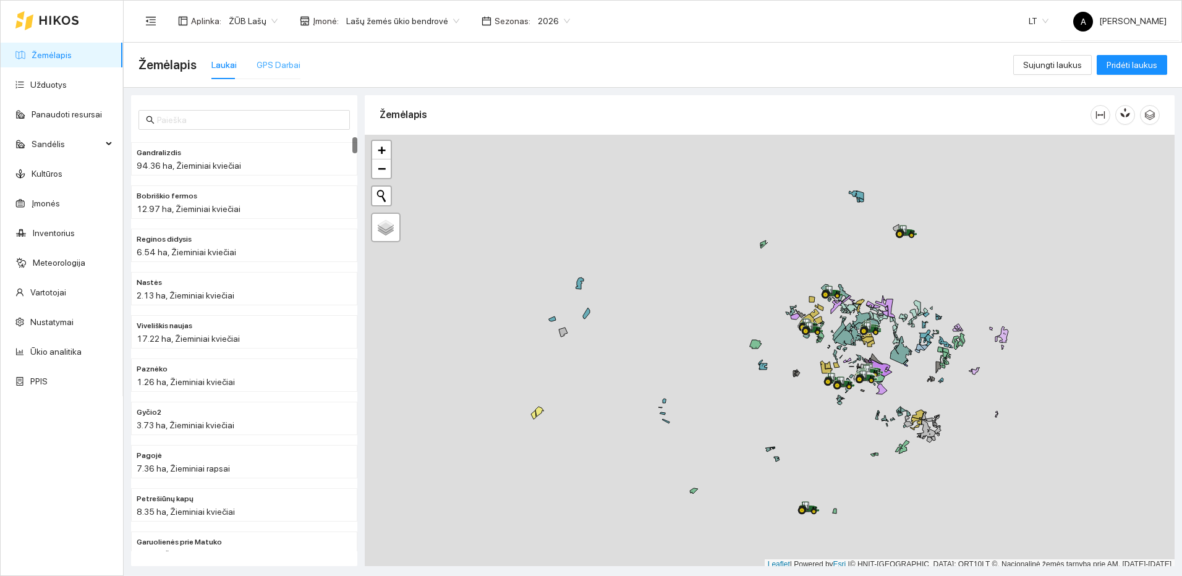 This screenshot has width=1182, height=576. What do you see at coordinates (185, 425) in the screenshot?
I see `span: 3.73 ha, Žieminiai kviečiai` at bounding box center [185, 425].